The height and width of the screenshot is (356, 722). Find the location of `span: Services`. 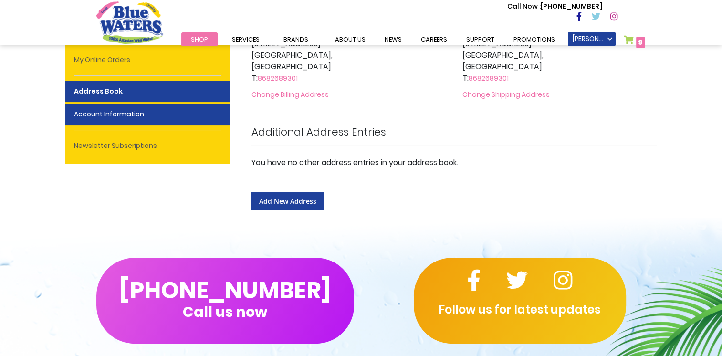

span: Services is located at coordinates (246, 39).